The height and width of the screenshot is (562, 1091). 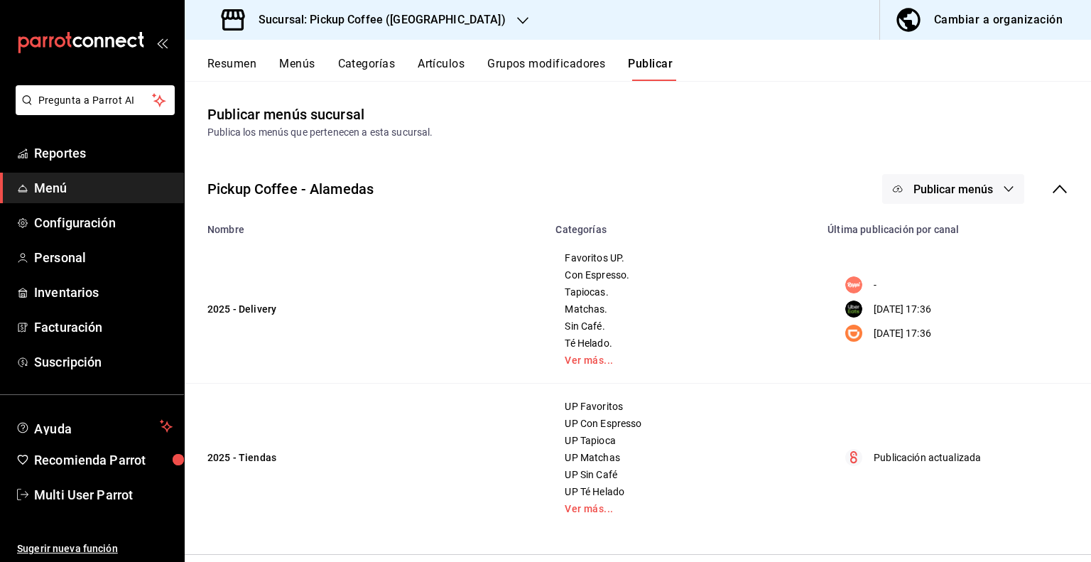 What do you see at coordinates (103, 327) in the screenshot?
I see `span: Facturación` at bounding box center [103, 327].